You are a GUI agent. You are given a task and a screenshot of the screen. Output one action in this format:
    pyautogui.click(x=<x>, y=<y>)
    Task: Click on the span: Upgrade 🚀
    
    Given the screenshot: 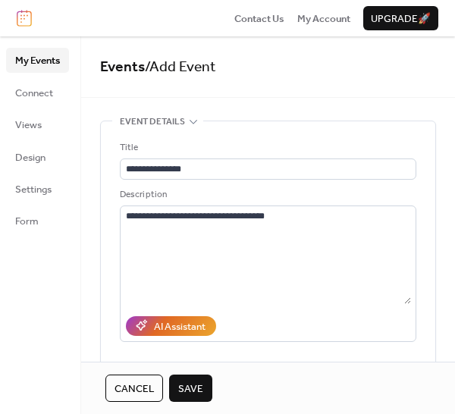 What is the action you would take?
    pyautogui.click(x=400, y=19)
    